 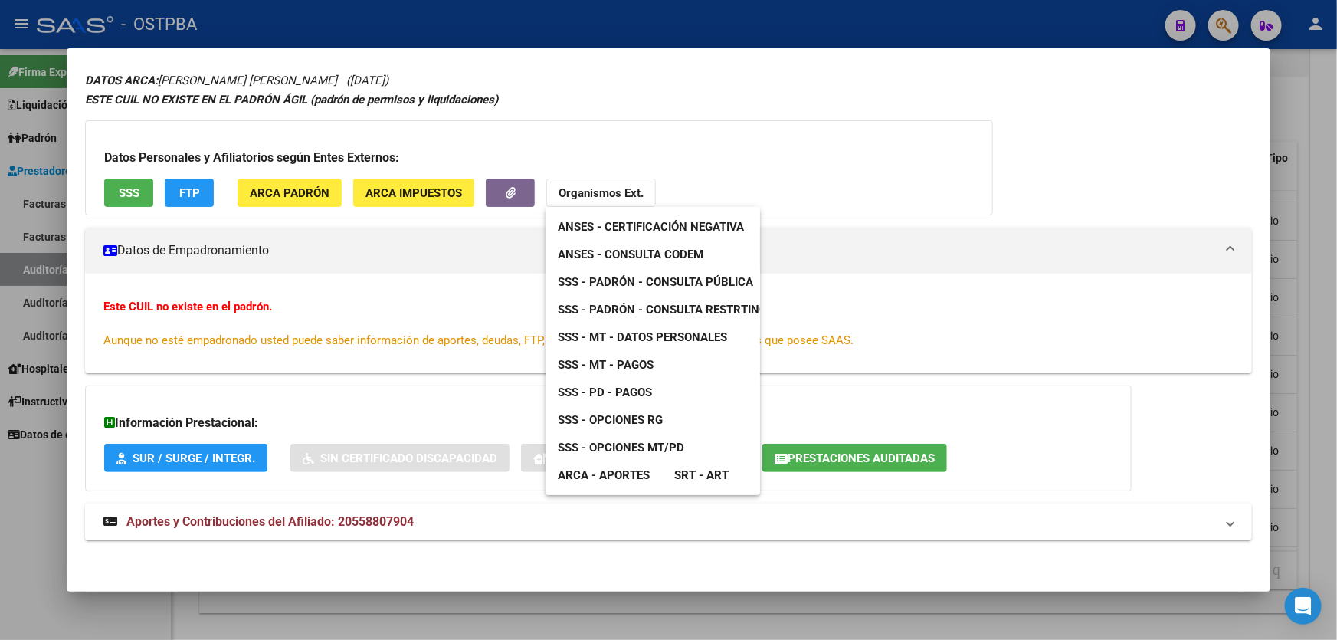 What do you see at coordinates (701, 475) in the screenshot?
I see `a: SRT - ART` at bounding box center [701, 475].